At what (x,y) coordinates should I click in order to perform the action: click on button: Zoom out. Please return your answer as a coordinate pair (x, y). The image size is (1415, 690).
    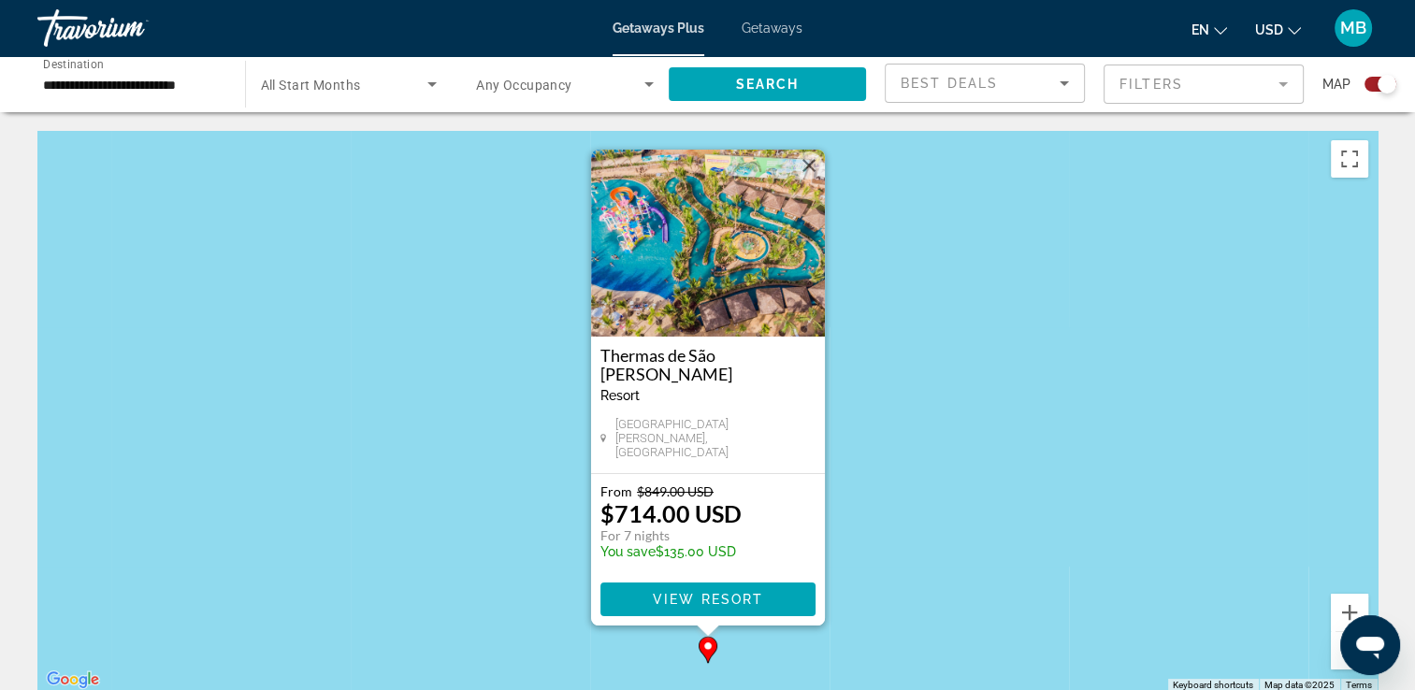
    Looking at the image, I should click on (1350, 651).